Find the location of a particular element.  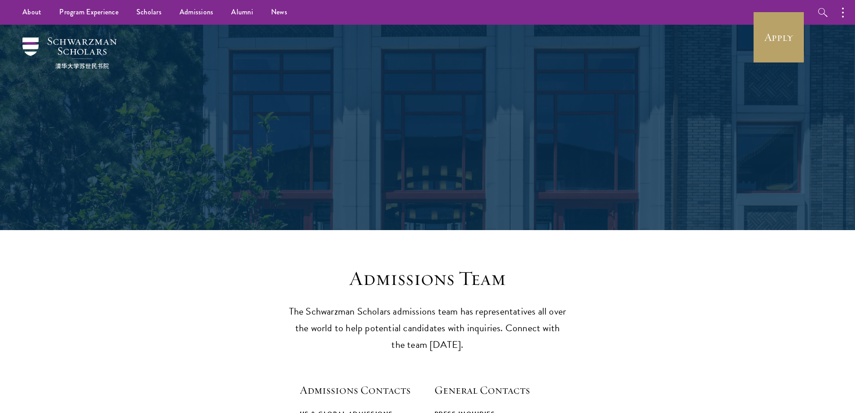

p: The Schwarzman Scholars admissions team has representatives all over the world to help potential ... is located at coordinates (428, 328).